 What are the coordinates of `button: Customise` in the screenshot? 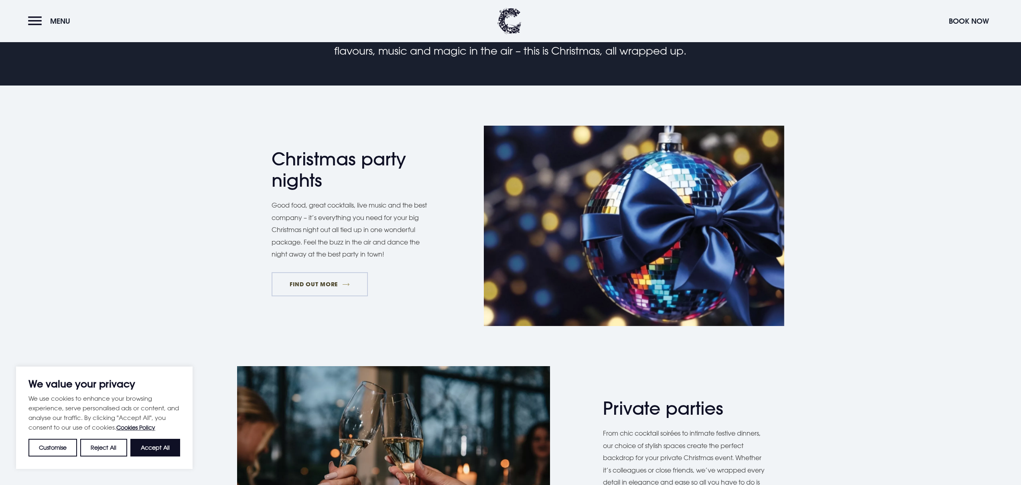 It's located at (53, 447).